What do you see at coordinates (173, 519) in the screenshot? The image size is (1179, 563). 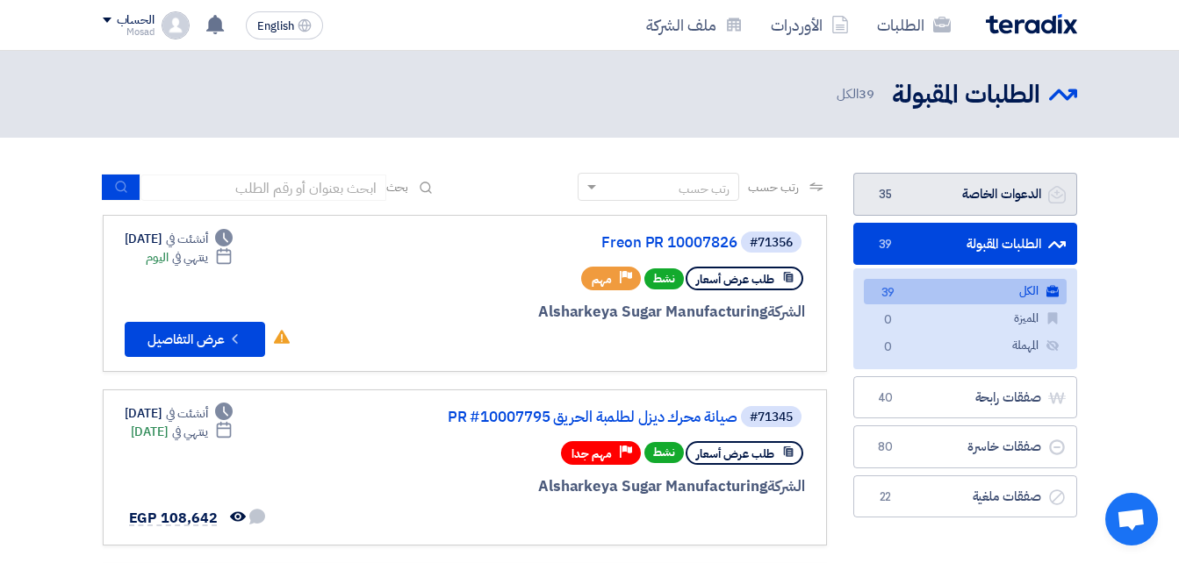 I see `span: EGP 108,642` at bounding box center [173, 519].